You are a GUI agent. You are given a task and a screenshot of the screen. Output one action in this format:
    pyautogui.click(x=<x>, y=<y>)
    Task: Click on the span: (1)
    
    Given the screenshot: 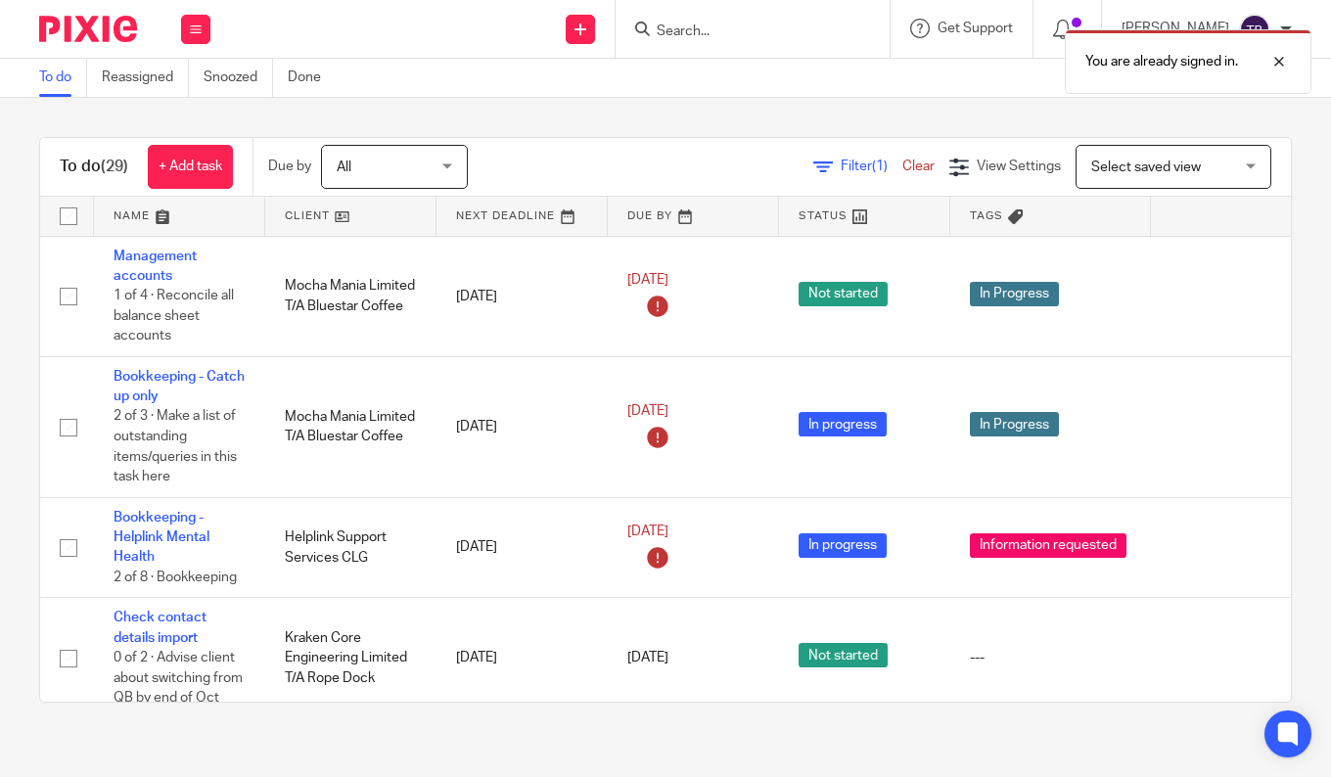 What is the action you would take?
    pyautogui.click(x=880, y=166)
    